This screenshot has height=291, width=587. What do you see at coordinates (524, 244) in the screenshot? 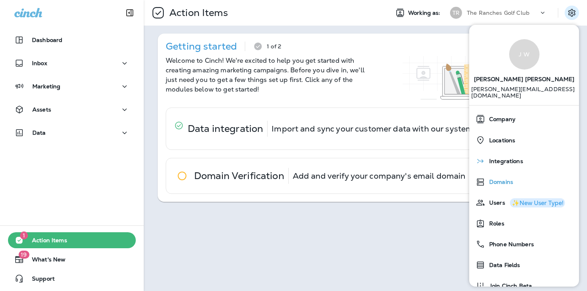
I see `button: Phone Numbers` at bounding box center [524, 244].